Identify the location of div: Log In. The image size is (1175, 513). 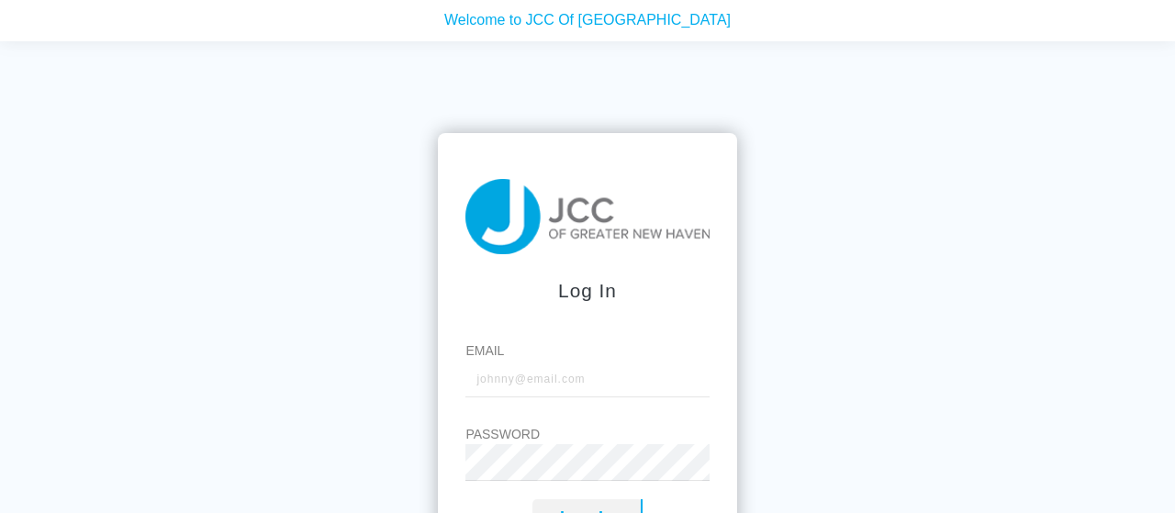
(587, 290).